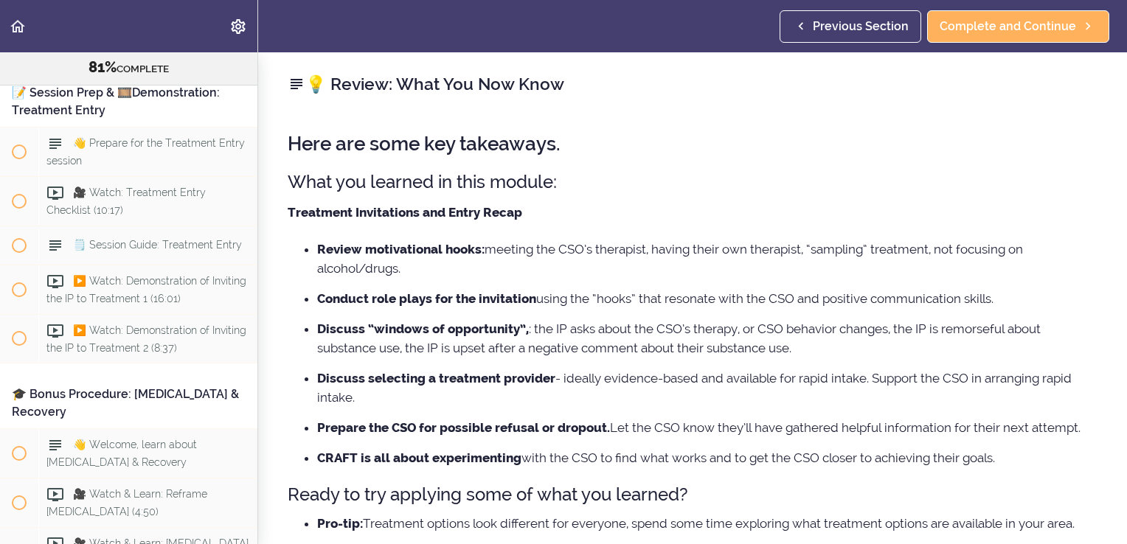  I want to click on li: : the IP asks about the CSO’s therapy, or CSO behavior changes, the IP is remorseful about substa..., so click(707, 339).